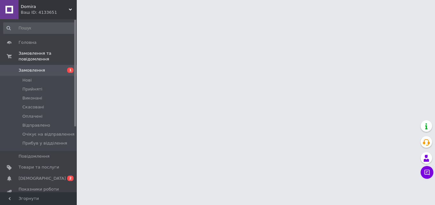 The height and width of the screenshot is (205, 435). I want to click on span: Замовлення, so click(32, 70).